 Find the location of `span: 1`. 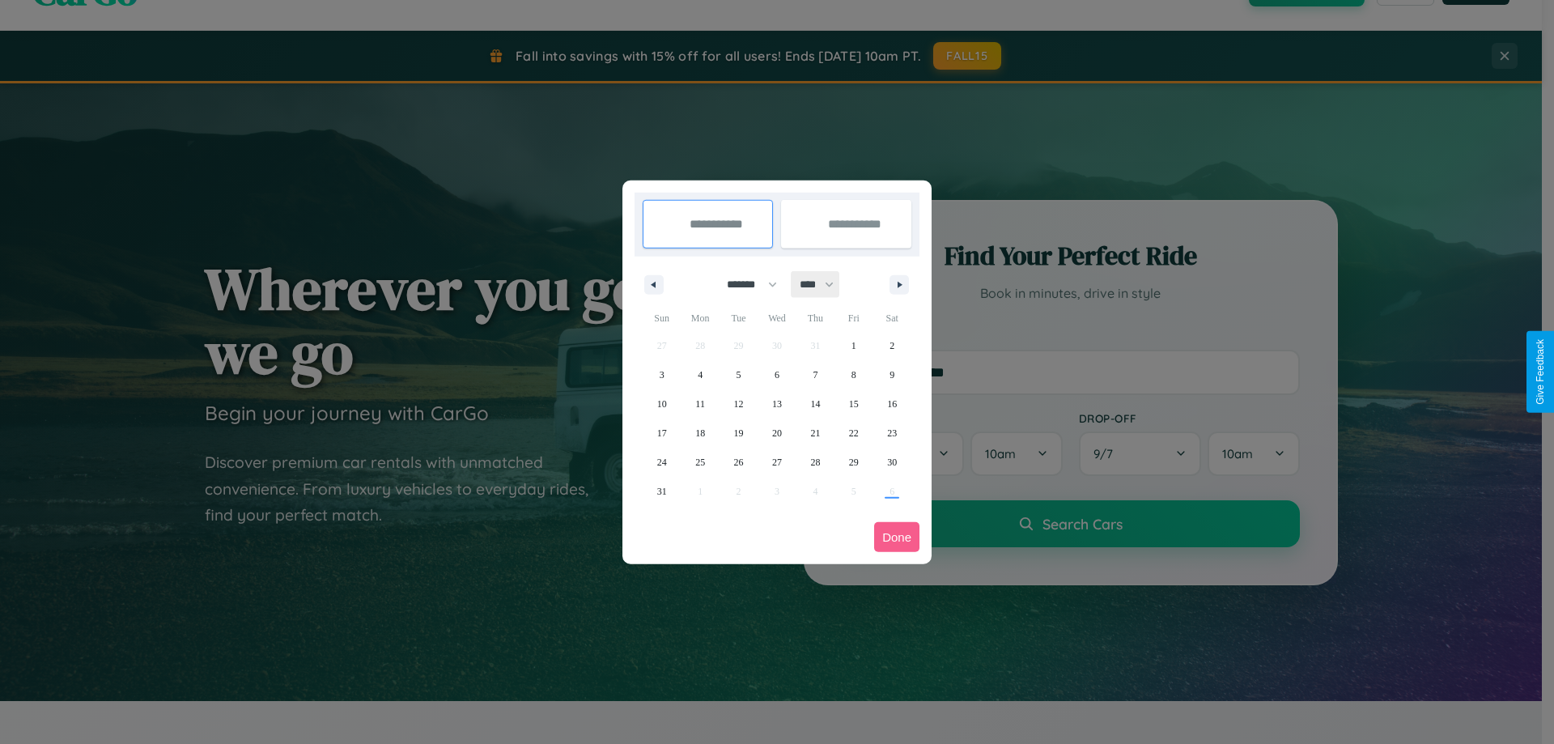

span: 1 is located at coordinates (854, 346).